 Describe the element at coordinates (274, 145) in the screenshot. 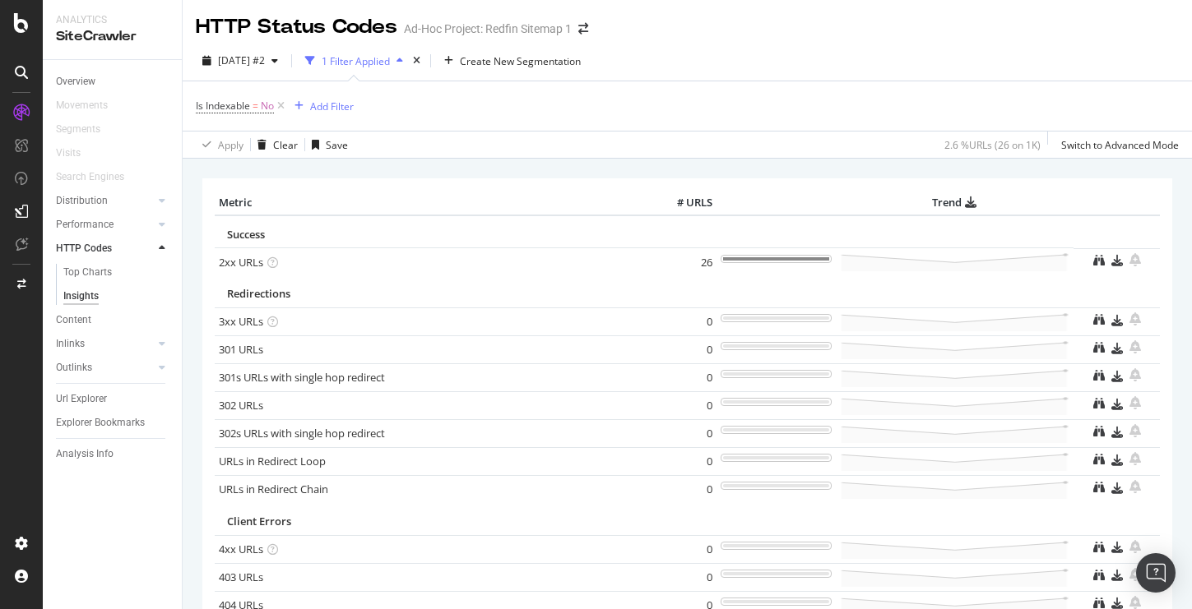

I see `button: Clear` at that location.